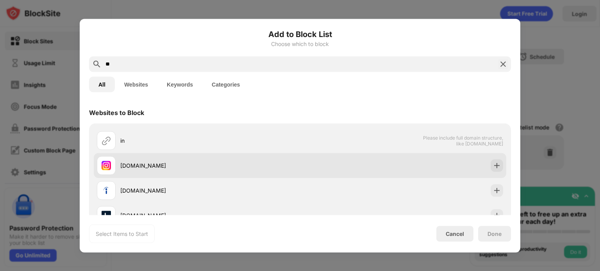 This screenshot has width=600, height=271. Describe the element at coordinates (210, 141) in the screenshot. I see `div: in` at that location.